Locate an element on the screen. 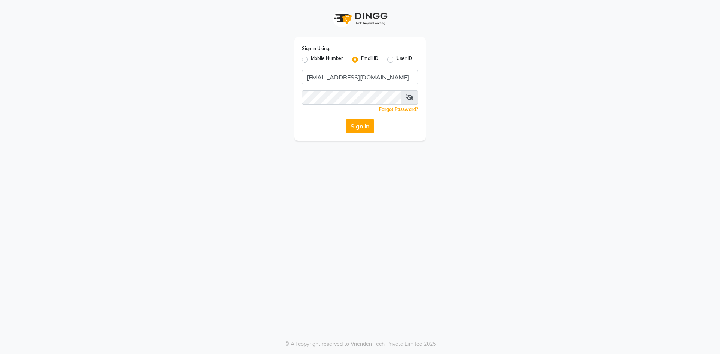 The height and width of the screenshot is (354, 720). img: logo1.svg is located at coordinates (360, 18).